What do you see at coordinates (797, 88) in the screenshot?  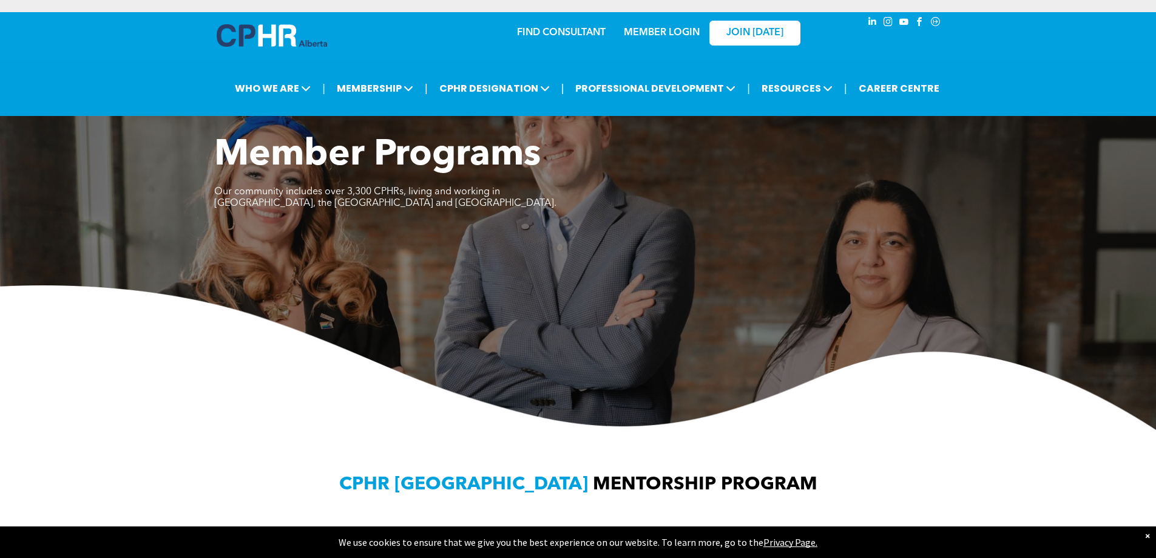 I see `span: RESOURCES` at bounding box center [797, 88].